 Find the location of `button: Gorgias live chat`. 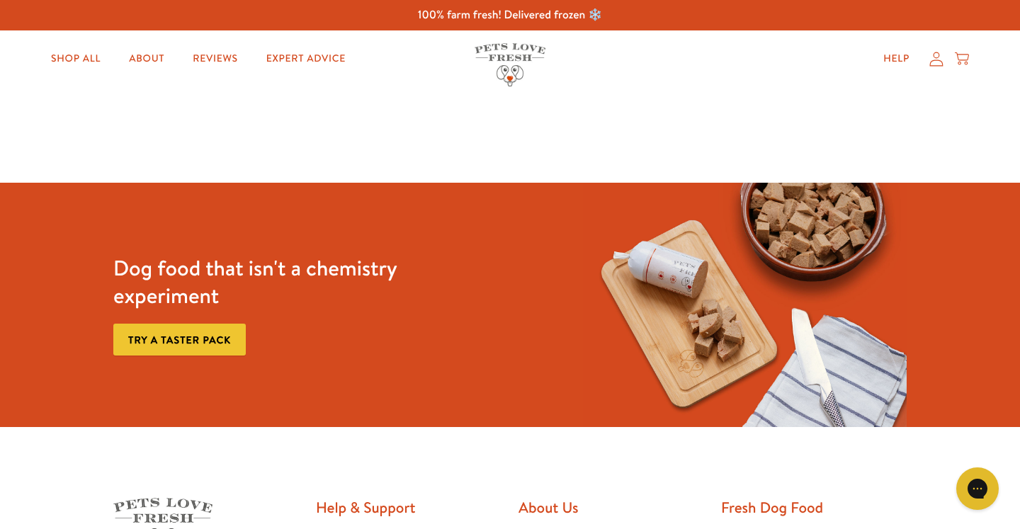

button: Gorgias live chat is located at coordinates (28, 26).